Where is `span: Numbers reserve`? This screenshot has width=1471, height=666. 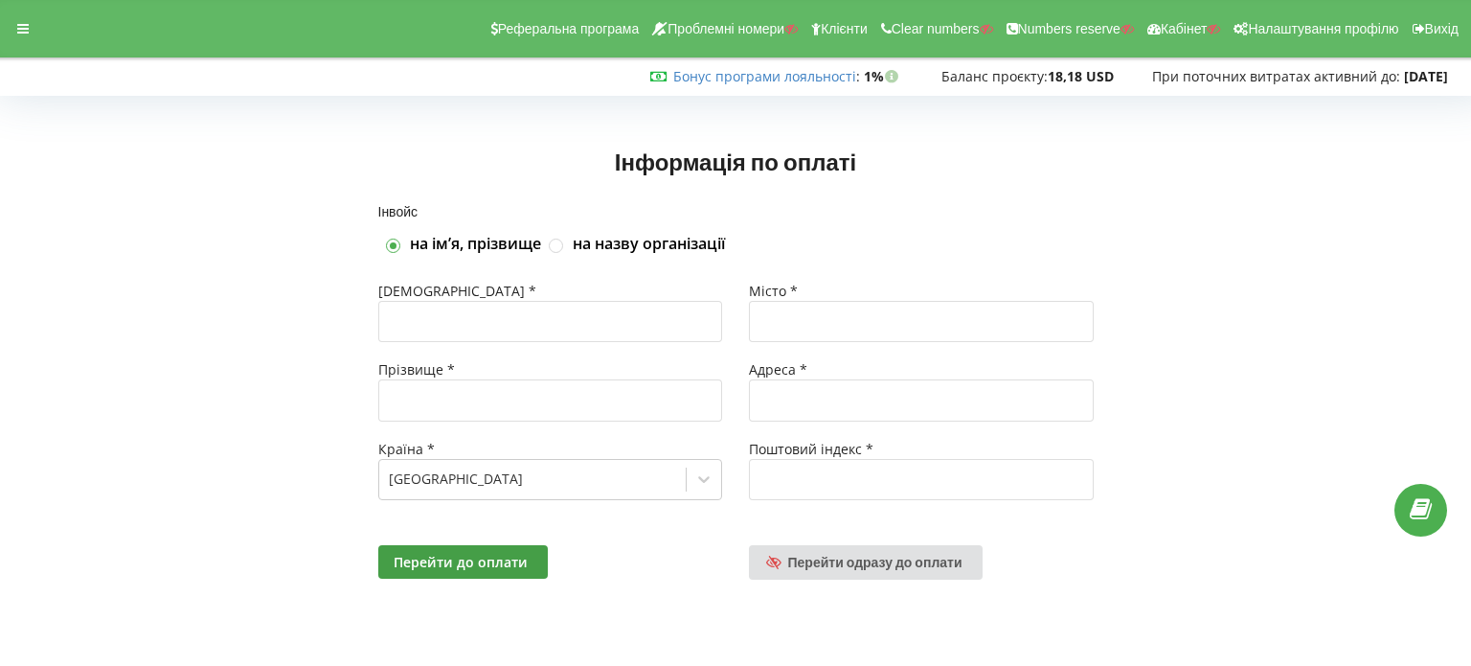
span: Numbers reserve is located at coordinates (1069, 29).